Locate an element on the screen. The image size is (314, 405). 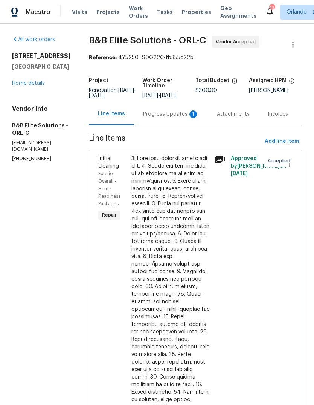
a: All work orders is located at coordinates (34, 40).